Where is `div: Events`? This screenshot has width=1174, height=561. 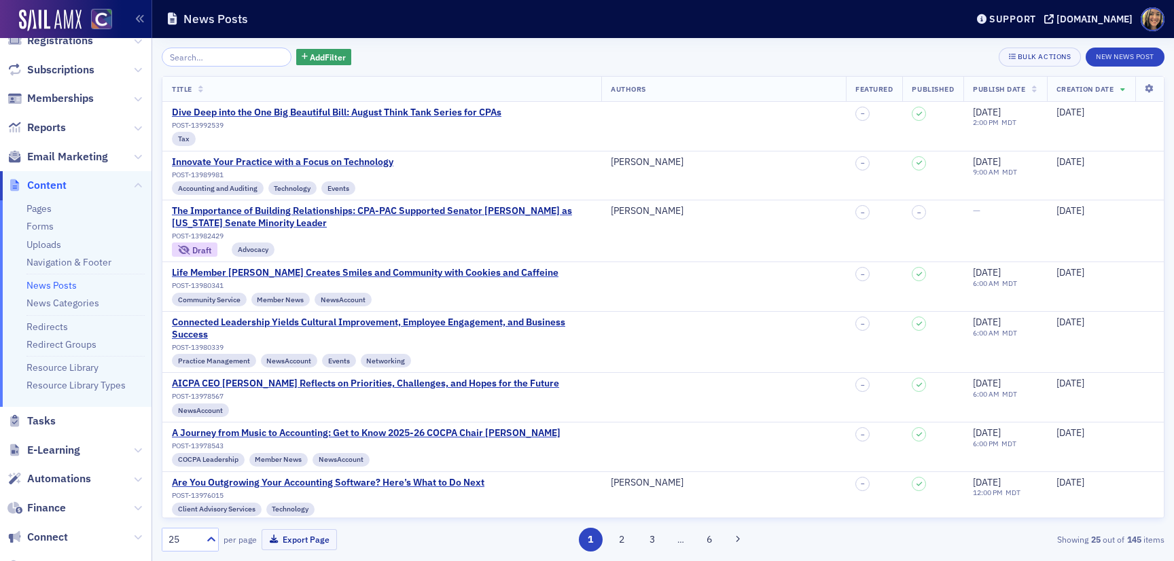 div: Events is located at coordinates (338, 188).